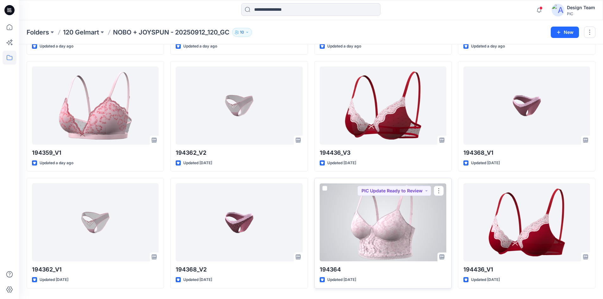 This screenshot has width=603, height=299. I want to click on a: 194368_V2, so click(239, 222).